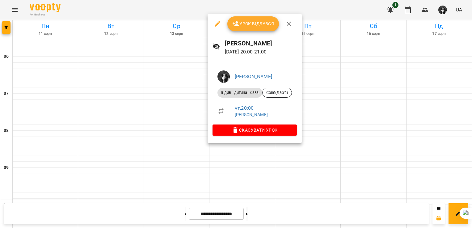  What do you see at coordinates (277, 93) in the screenshot?
I see `div: Соня(Дар'я)` at bounding box center [277, 93].